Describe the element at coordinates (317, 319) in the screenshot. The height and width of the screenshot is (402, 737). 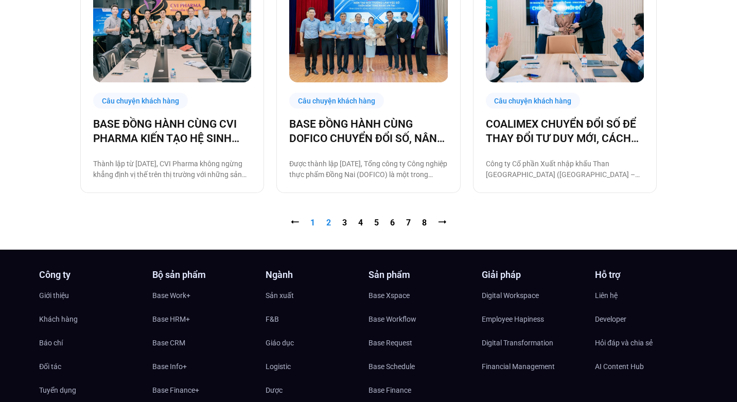
I see `a: F&B` at that location.